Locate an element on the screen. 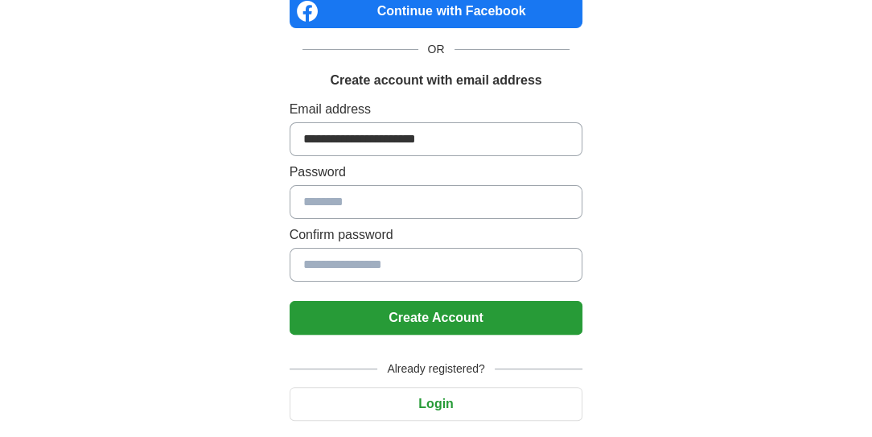 The width and height of the screenshot is (872, 437). label: Confirm password is located at coordinates (436, 235).